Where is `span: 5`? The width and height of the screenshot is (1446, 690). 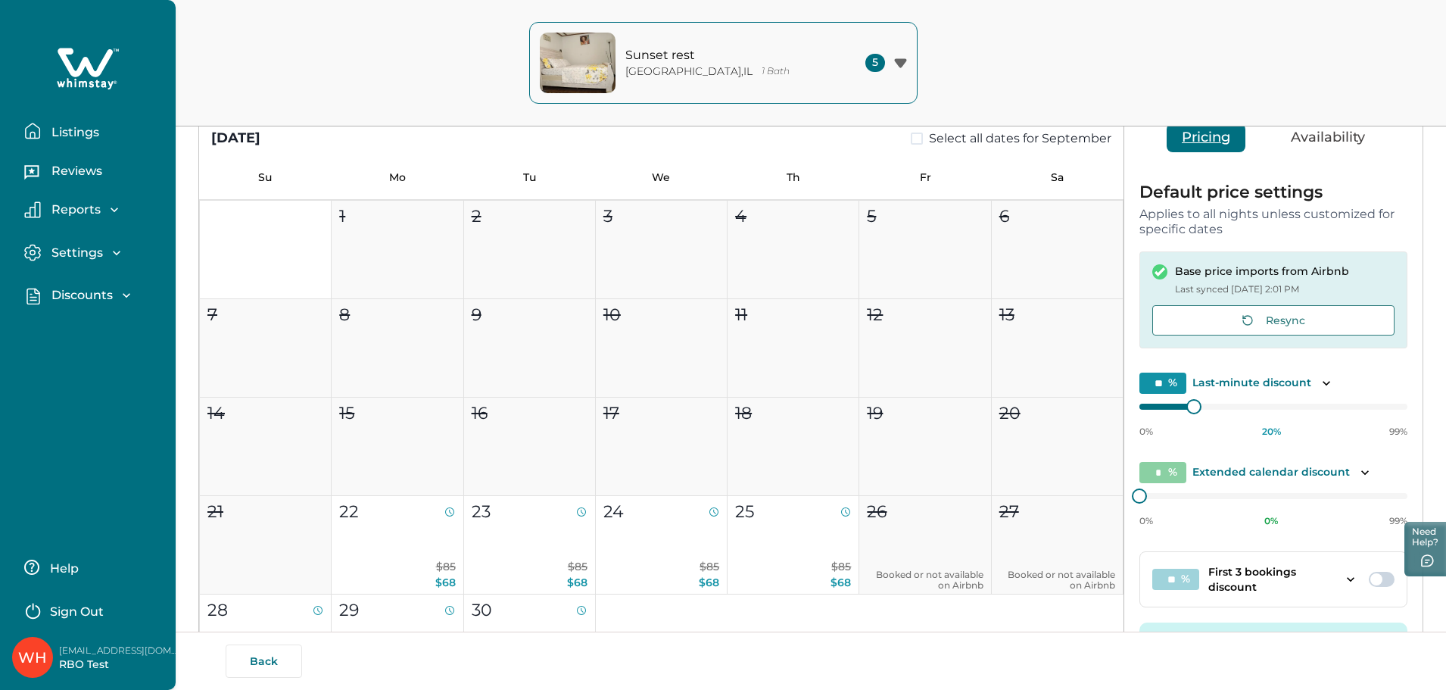
span: 5 is located at coordinates (875, 63).